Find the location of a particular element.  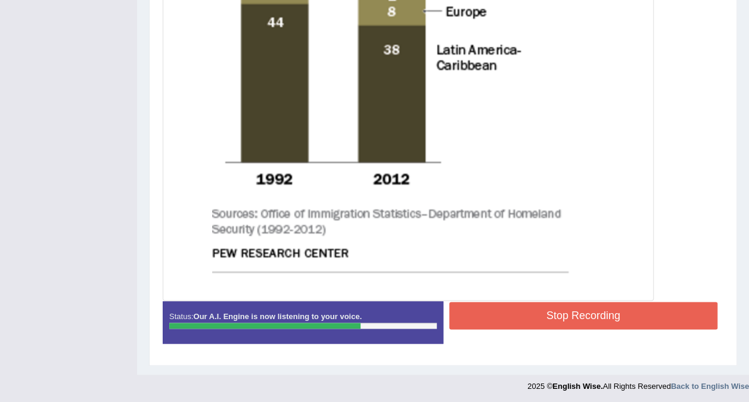

div: 2025 © All Rights Reserved is located at coordinates (638, 383).